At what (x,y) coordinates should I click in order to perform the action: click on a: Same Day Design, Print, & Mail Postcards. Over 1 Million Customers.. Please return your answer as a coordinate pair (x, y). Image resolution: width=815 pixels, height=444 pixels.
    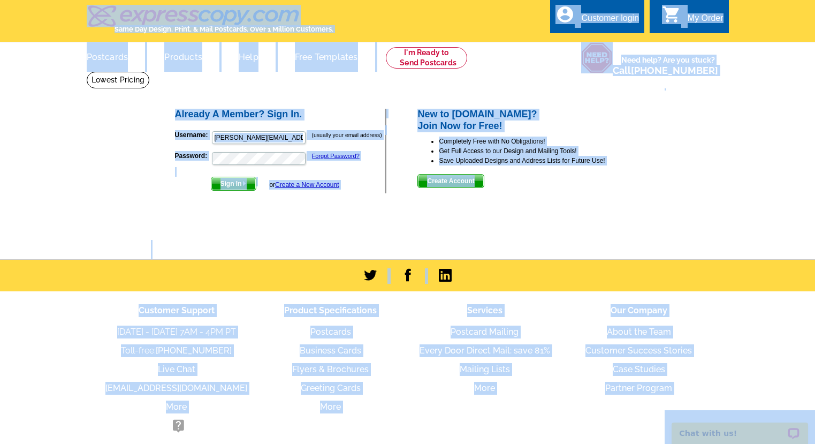
    Looking at the image, I should click on (210, 23).